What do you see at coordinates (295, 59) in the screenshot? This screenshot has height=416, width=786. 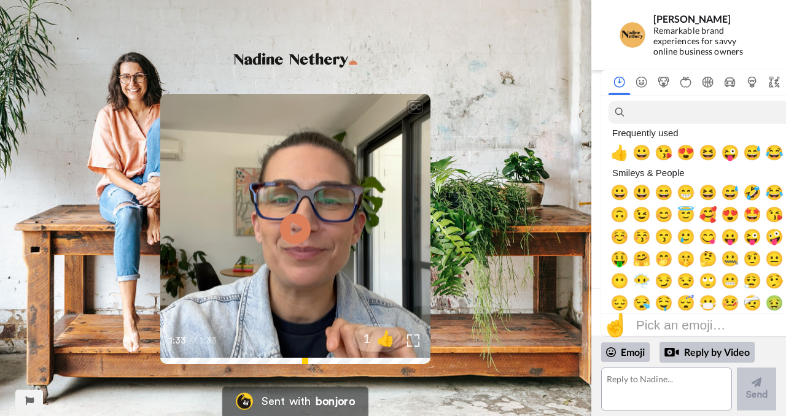 I see `img: fdf1248b-8f68-4fd3-908c-abfca7e3b4fb` at bounding box center [295, 59].